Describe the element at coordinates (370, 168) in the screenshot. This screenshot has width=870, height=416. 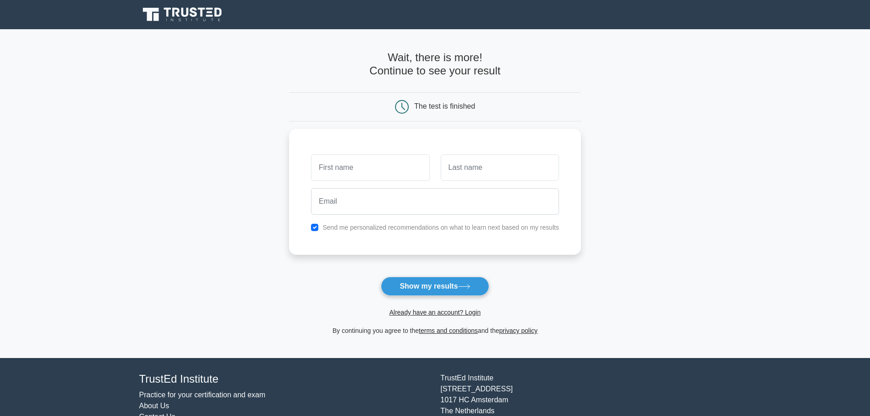
I see `input: First name` at that location.